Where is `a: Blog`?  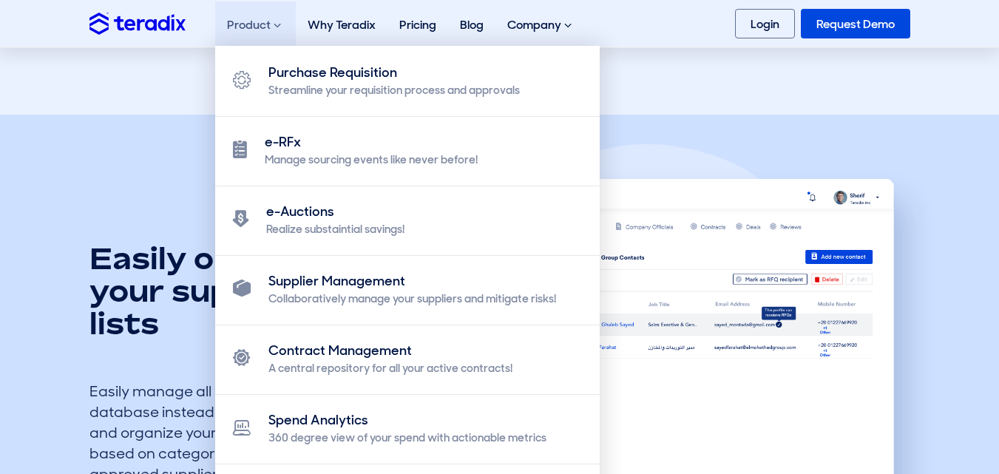
a: Blog is located at coordinates (472, 24).